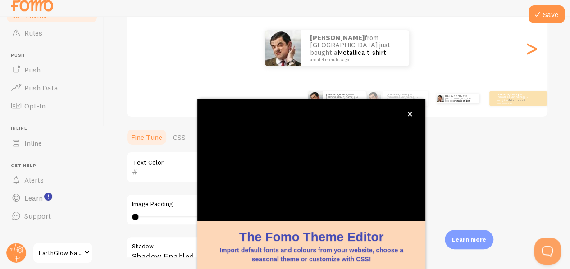  I want to click on div: Shadow Enabled, so click(261, 253).